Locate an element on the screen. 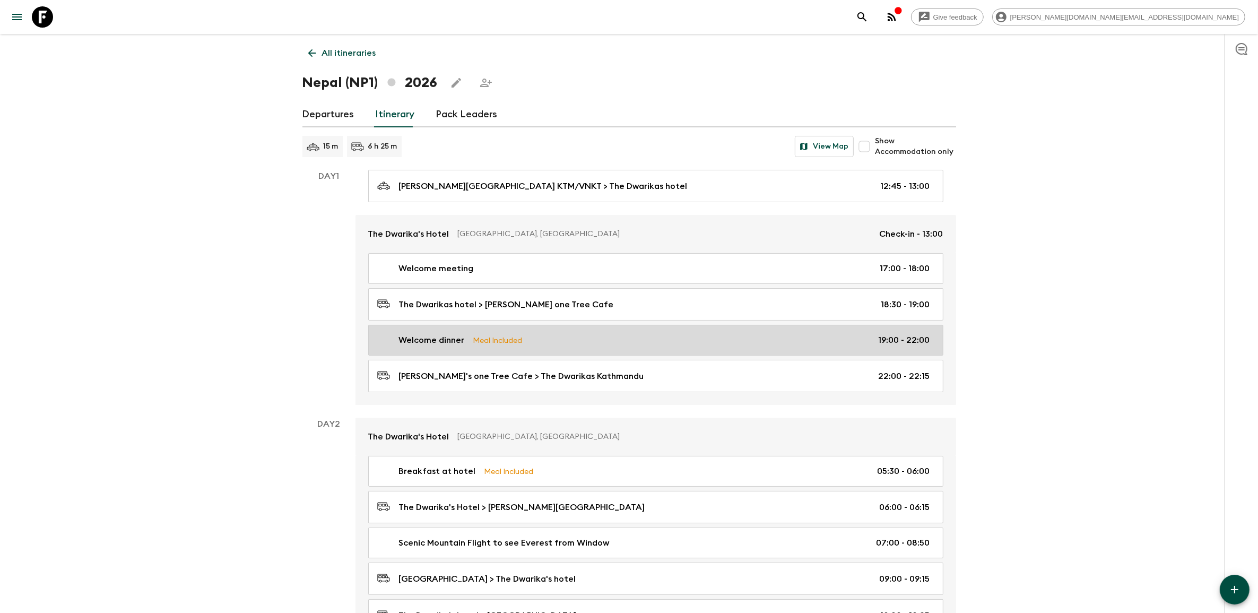 The image size is (1258, 613). p: 12:45 - 13:00 is located at coordinates (905, 186).